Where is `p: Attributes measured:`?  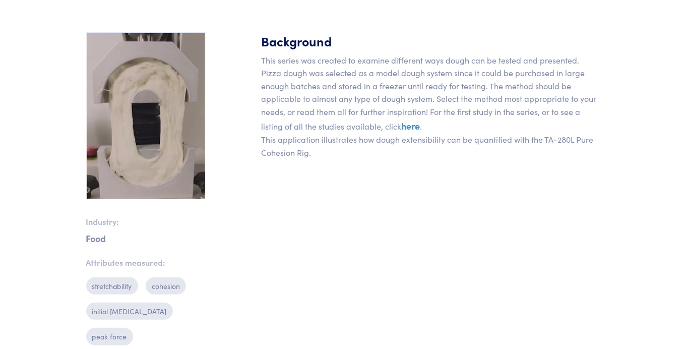 p: Attributes measured: is located at coordinates (146, 263).